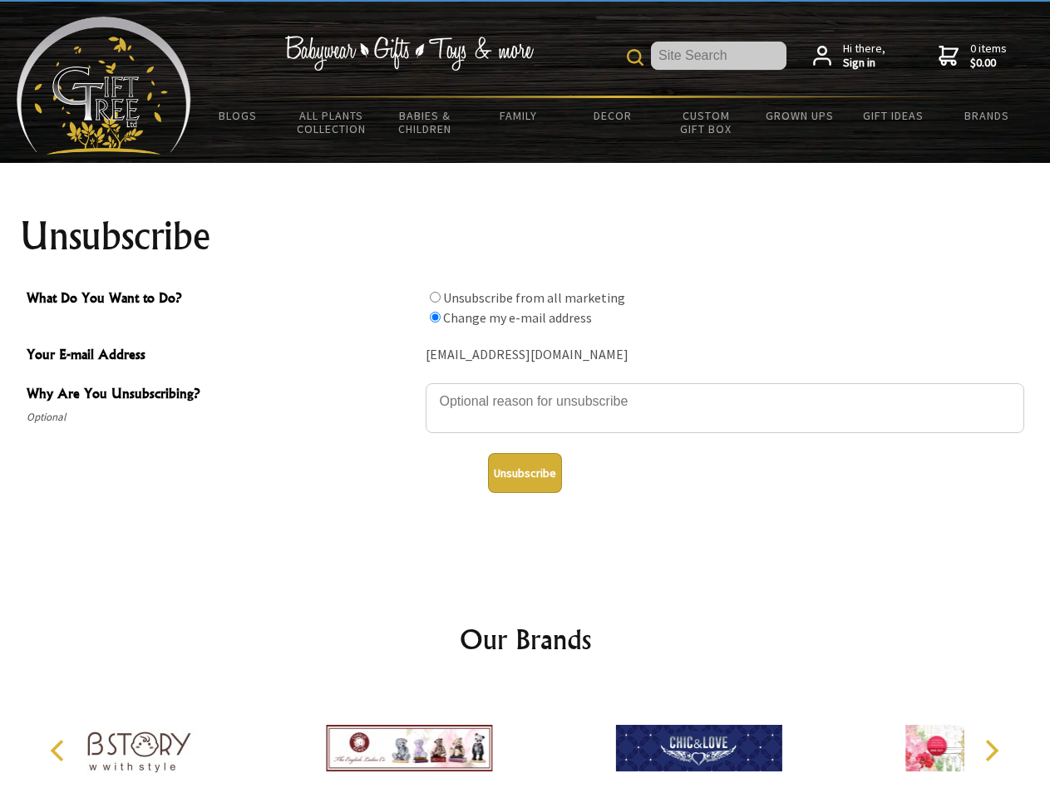  What do you see at coordinates (519, 116) in the screenshot?
I see `a: Family` at bounding box center [519, 116].